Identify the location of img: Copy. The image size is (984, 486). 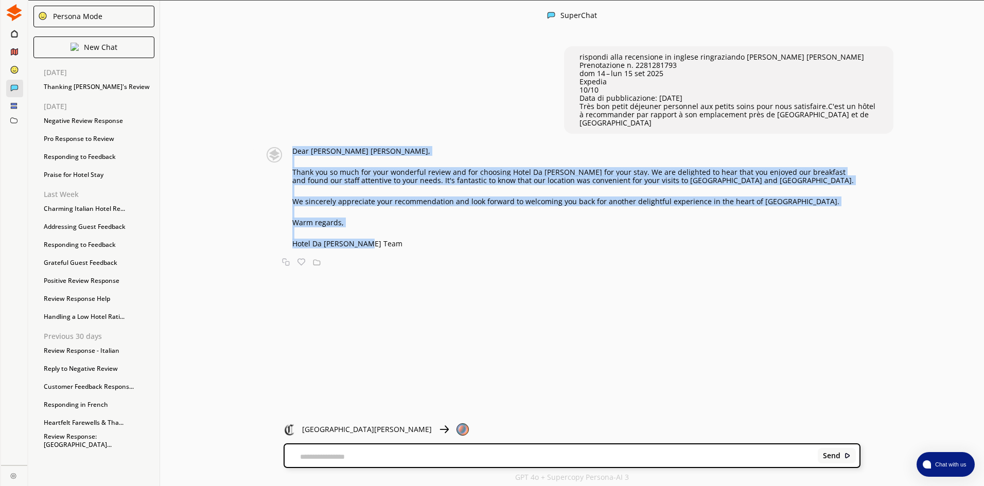
(286, 262).